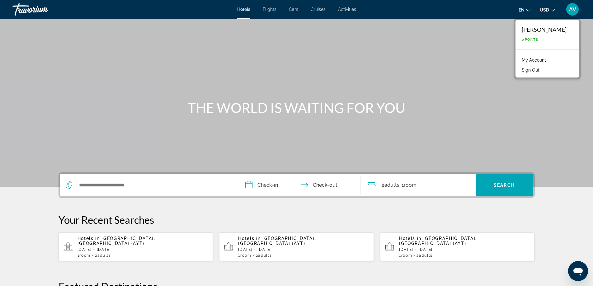 The image size is (593, 286). I want to click on span: Hotels, so click(244, 9).